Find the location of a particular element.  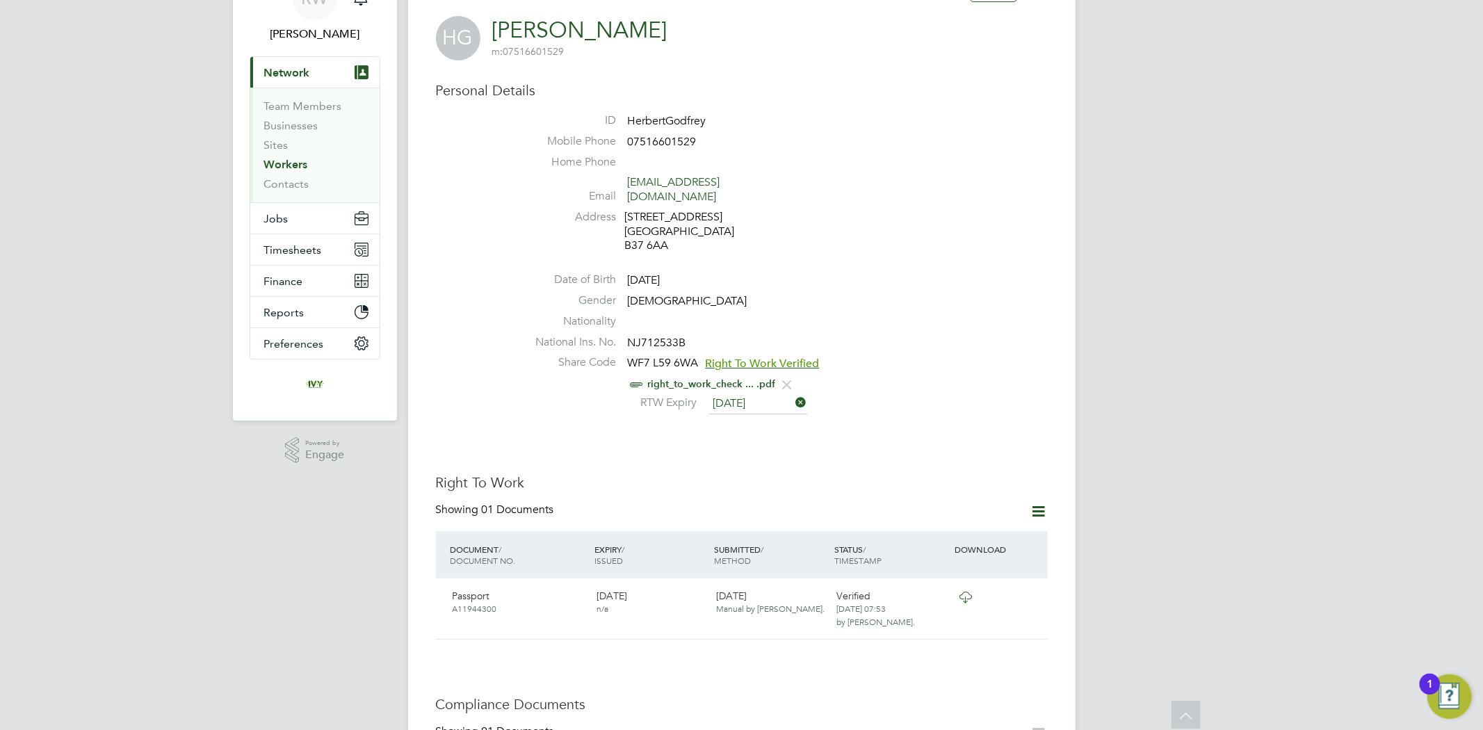

span: Timesheets is located at coordinates (293, 250).